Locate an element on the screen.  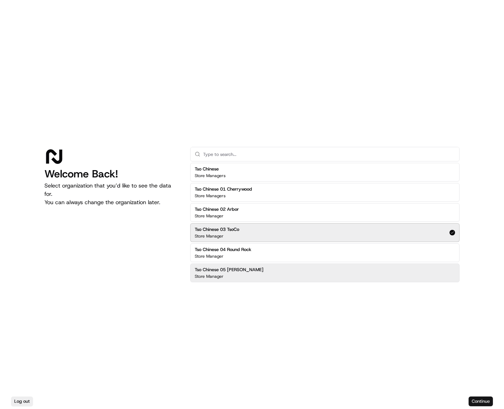
h2: Tso Chinese 01 Cherrywood is located at coordinates (223, 189).